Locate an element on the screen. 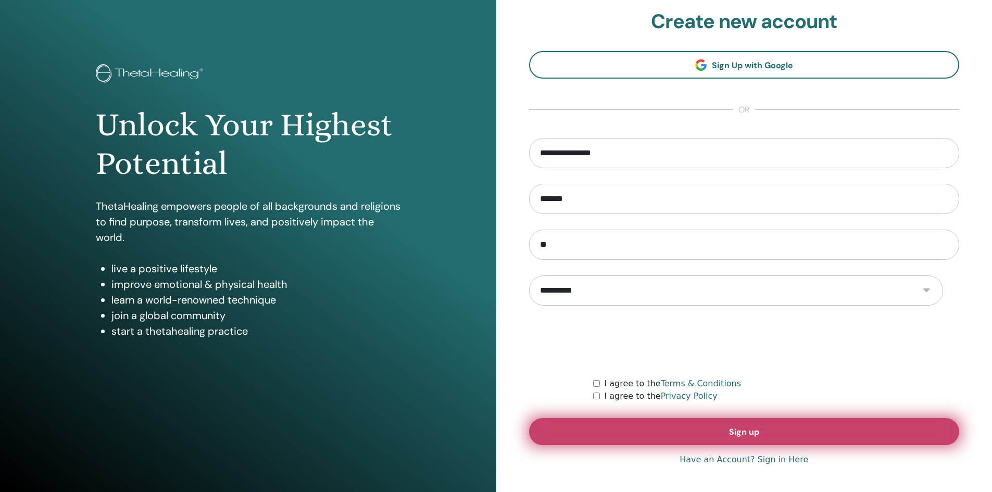 Image resolution: width=992 pixels, height=492 pixels. li: improve emotional & physical health is located at coordinates (256, 284).